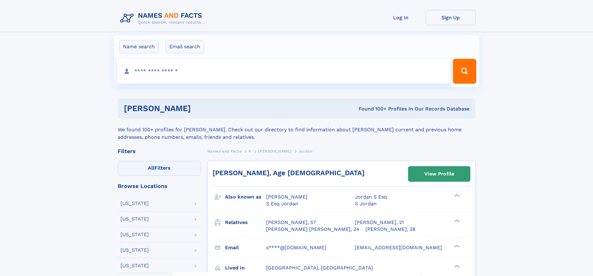 The width and height of the screenshot is (593, 276). I want to click on span: K, so click(250, 151).